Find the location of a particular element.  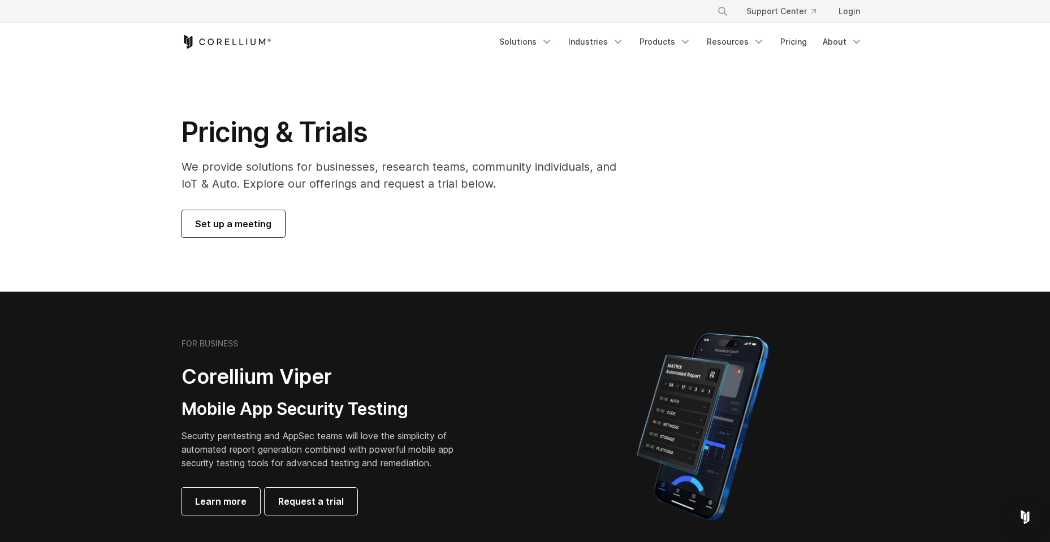

a: Set up a meeting is located at coordinates (233, 224).